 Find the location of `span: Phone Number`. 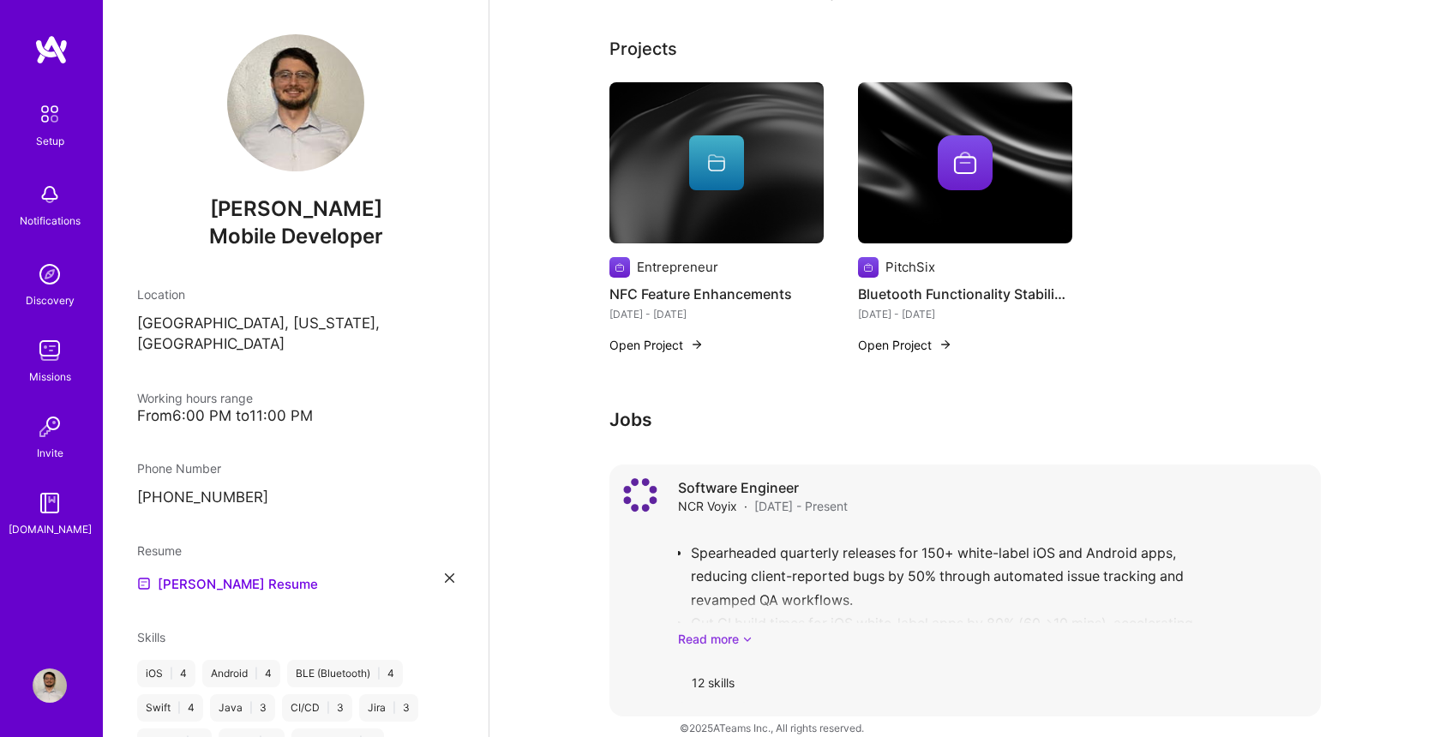

span: Phone Number is located at coordinates (179, 468).